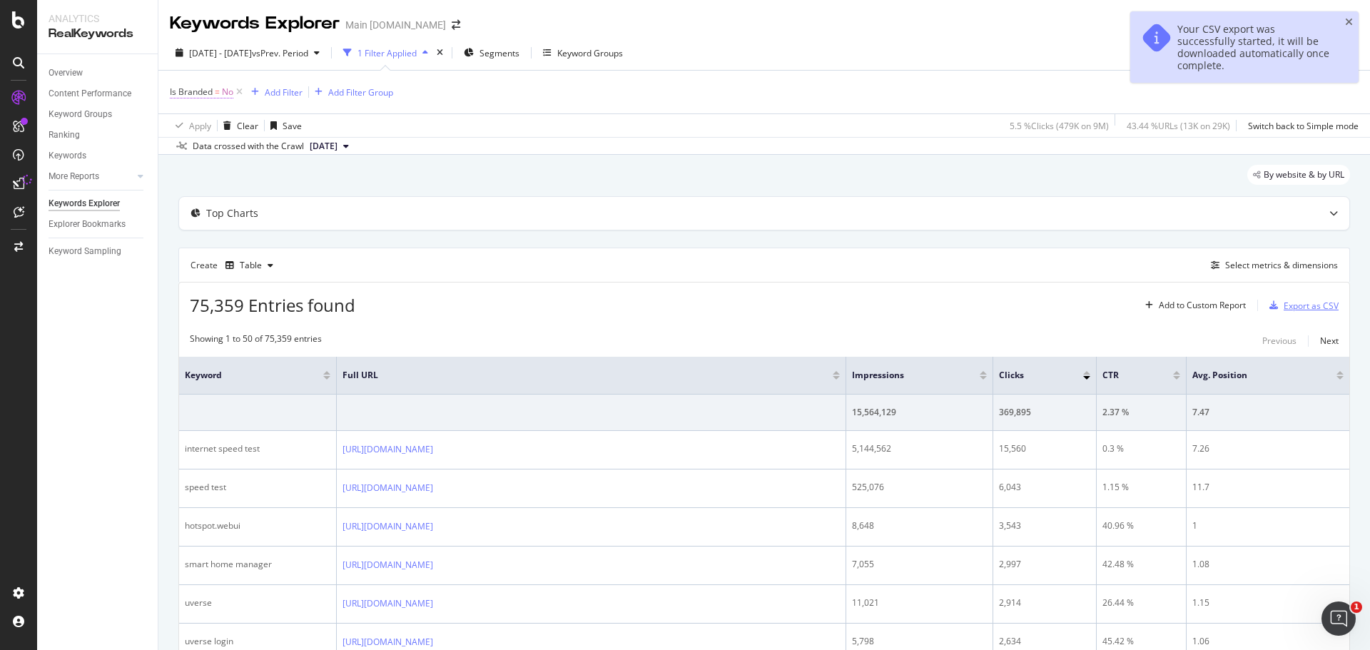 The height and width of the screenshot is (650, 1370). Describe the element at coordinates (385, 53) in the screenshot. I see `button: 1 Filter Applied` at that location.